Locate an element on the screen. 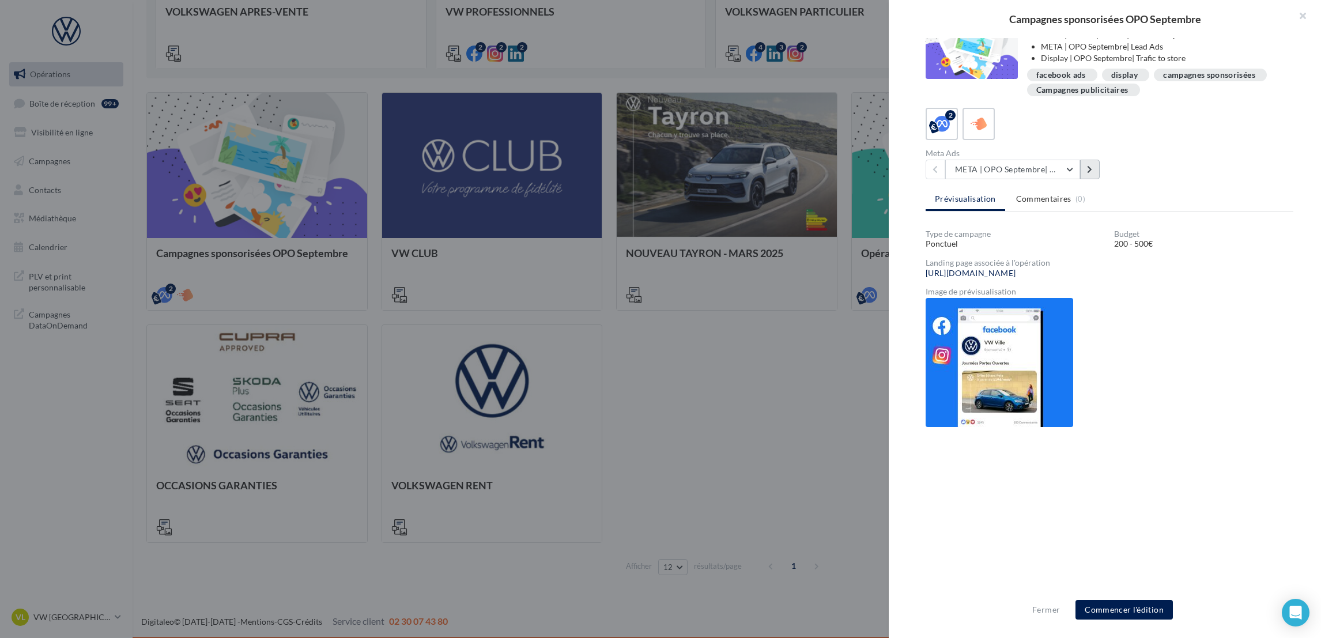 The width and height of the screenshot is (1321, 638). img: a889abc6412fe539c23ea4fe1d74db49.jpg is located at coordinates (999, 362).